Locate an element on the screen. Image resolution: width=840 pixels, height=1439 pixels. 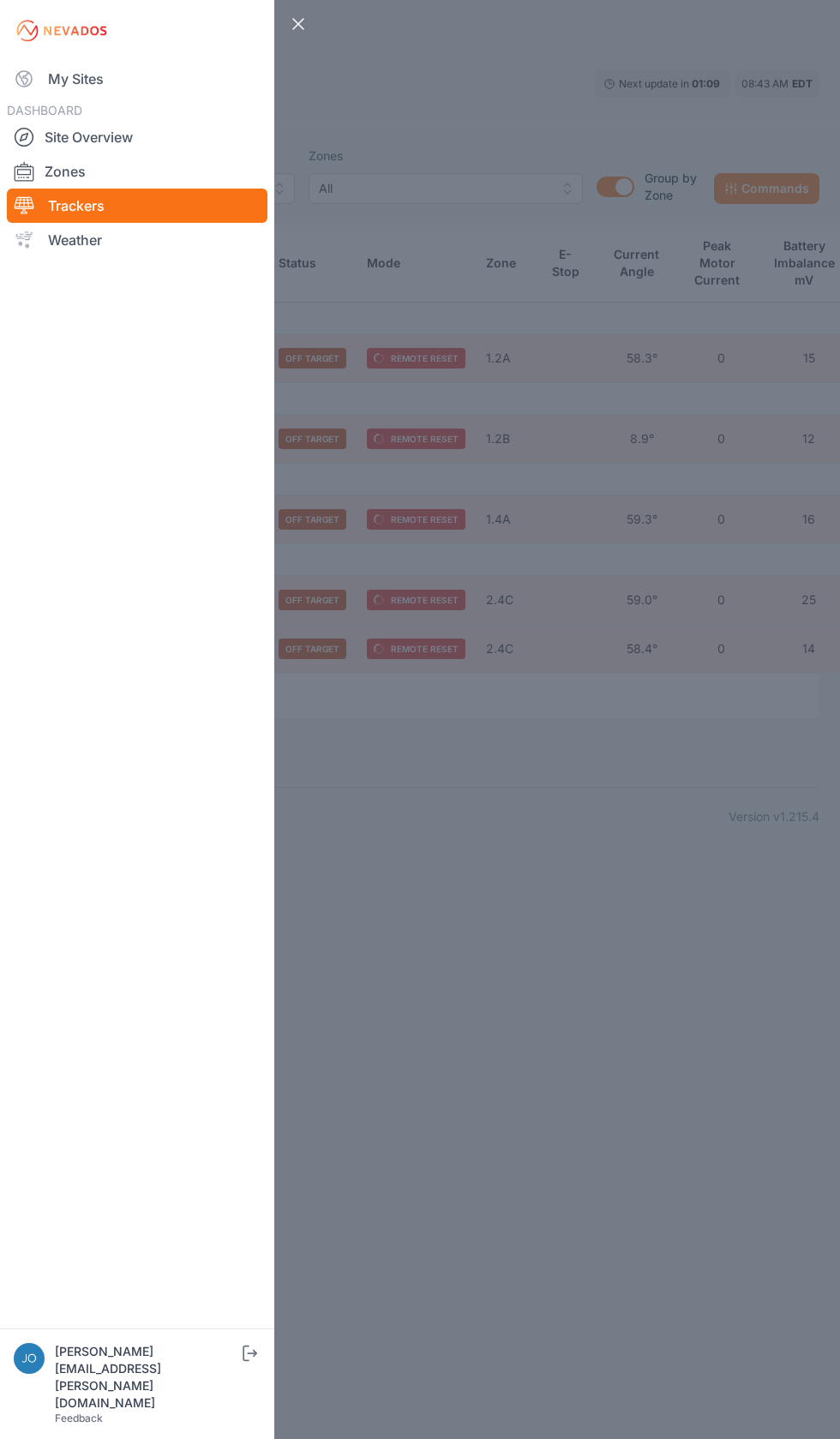
a: Site Overview is located at coordinates (137, 137).